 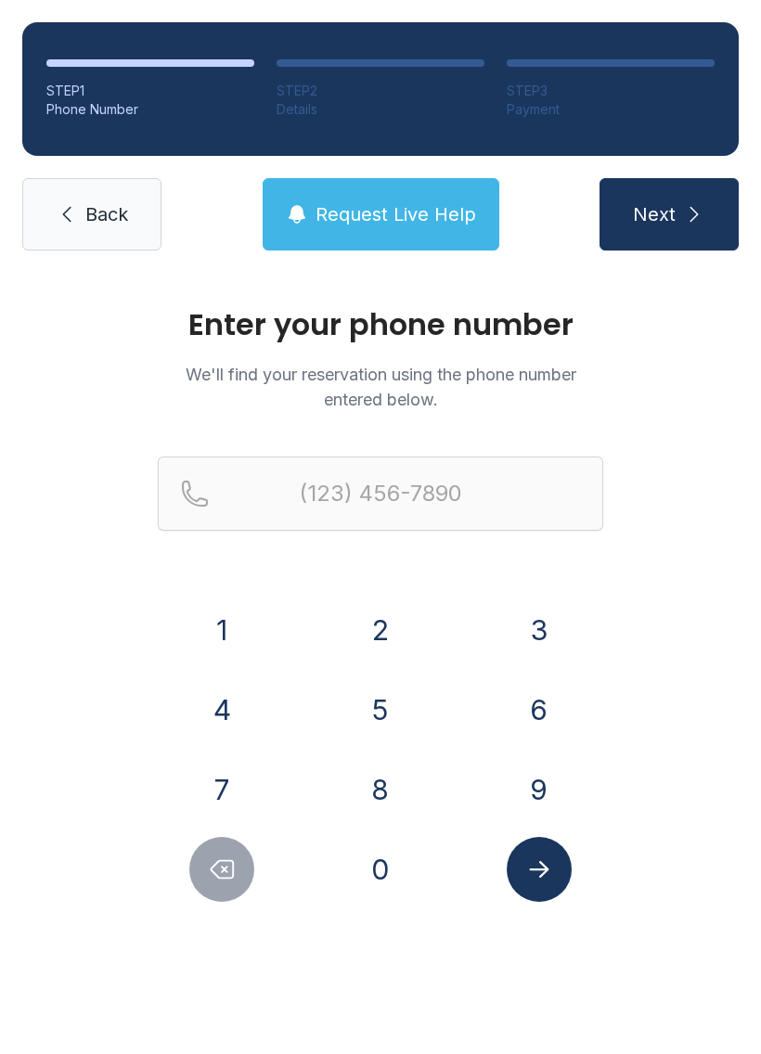 What do you see at coordinates (380, 109) in the screenshot?
I see `div: Details` at bounding box center [380, 109].